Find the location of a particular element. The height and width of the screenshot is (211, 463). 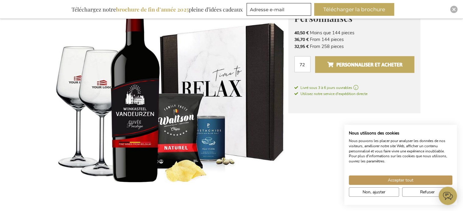

span: Personnaliser et acheter is located at coordinates (364, 65).